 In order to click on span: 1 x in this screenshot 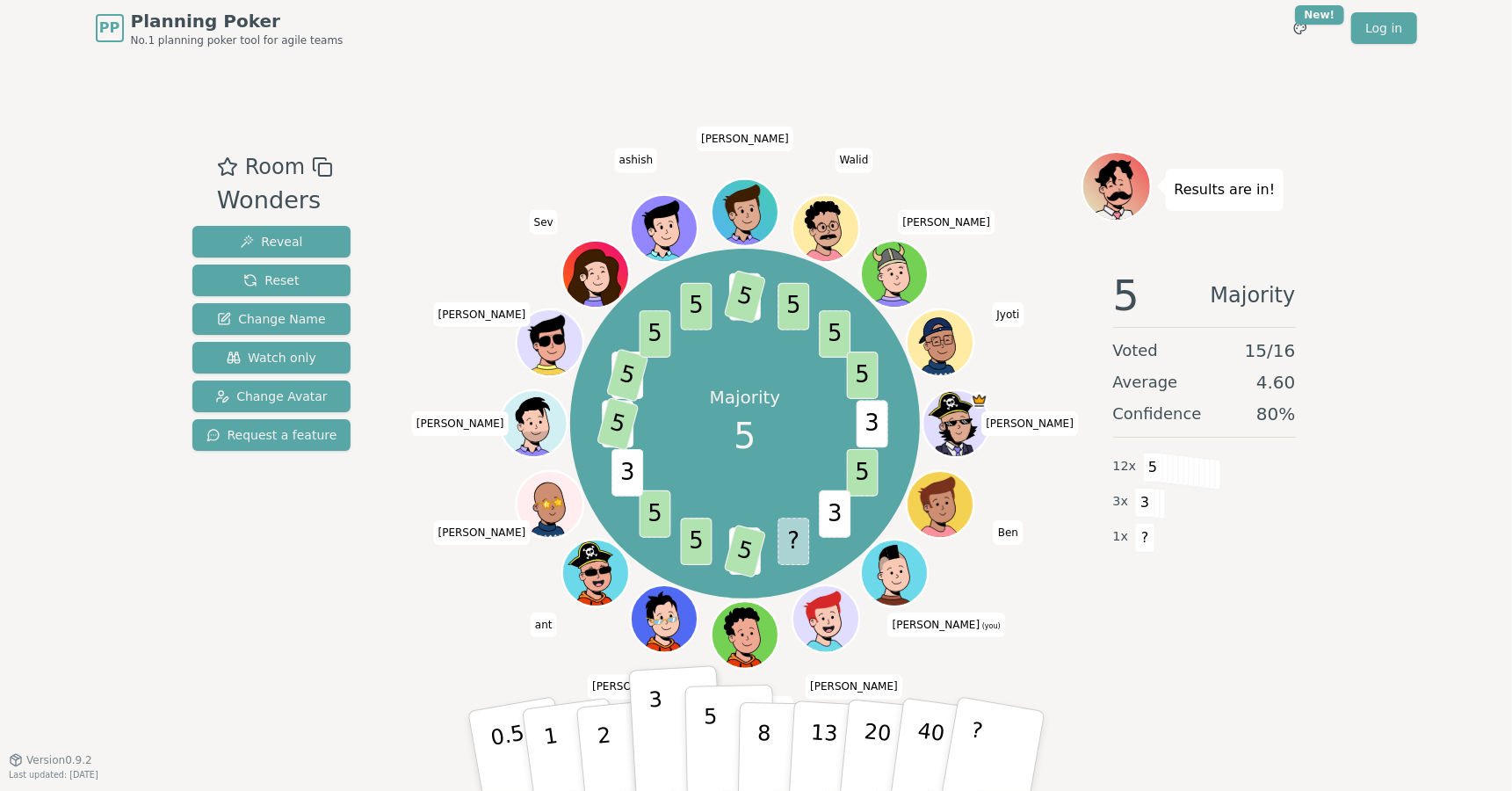, I will do `click(1122, 537)`.